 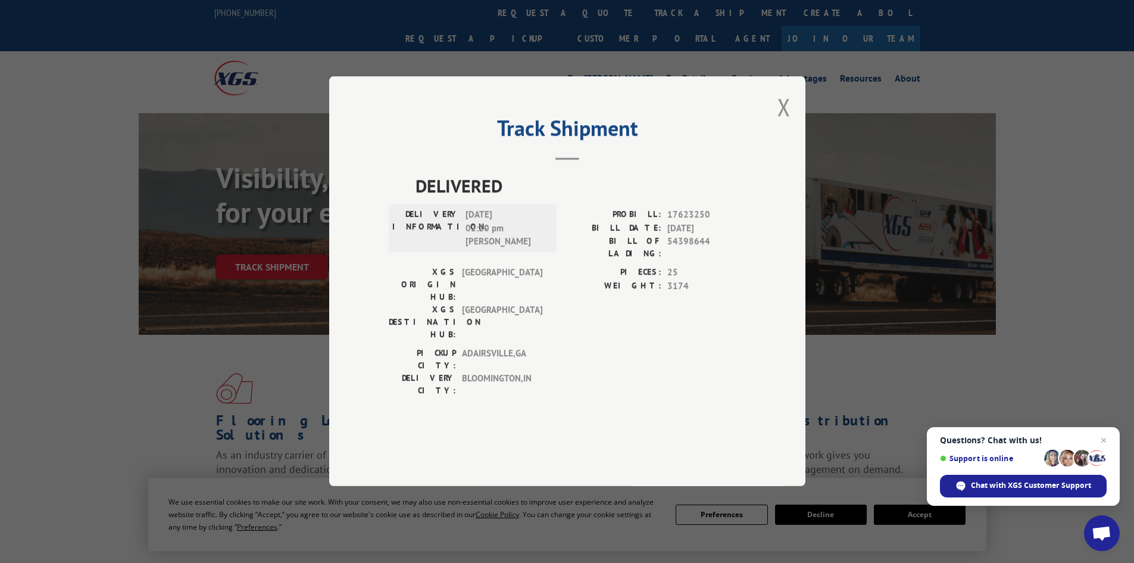 What do you see at coordinates (1023, 486) in the screenshot?
I see `div: Chat with XGS Customer Support` at bounding box center [1023, 486].